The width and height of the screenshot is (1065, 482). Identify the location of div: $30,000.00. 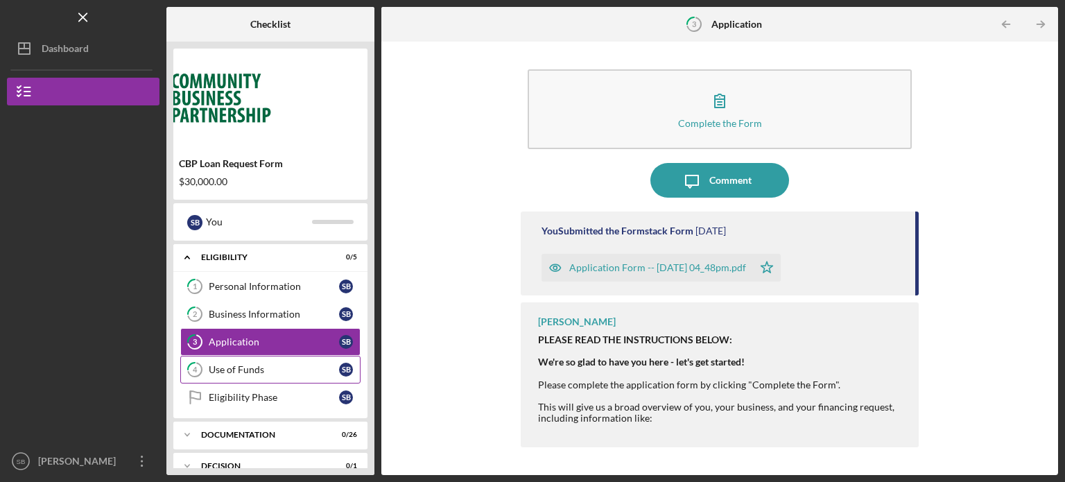
(270, 182).